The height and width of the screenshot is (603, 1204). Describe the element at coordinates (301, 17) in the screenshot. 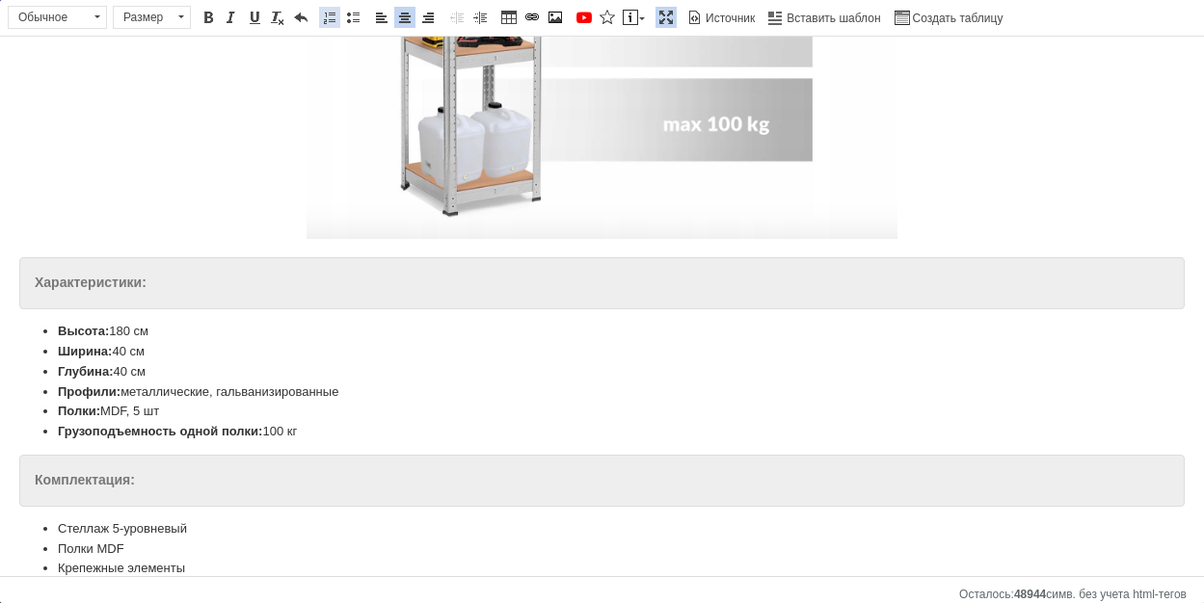

I see `a: Отменить (⌘+Z)` at that location.